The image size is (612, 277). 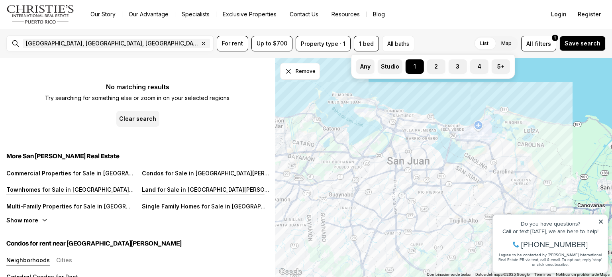 I want to click on a: logo, so click(x=40, y=14).